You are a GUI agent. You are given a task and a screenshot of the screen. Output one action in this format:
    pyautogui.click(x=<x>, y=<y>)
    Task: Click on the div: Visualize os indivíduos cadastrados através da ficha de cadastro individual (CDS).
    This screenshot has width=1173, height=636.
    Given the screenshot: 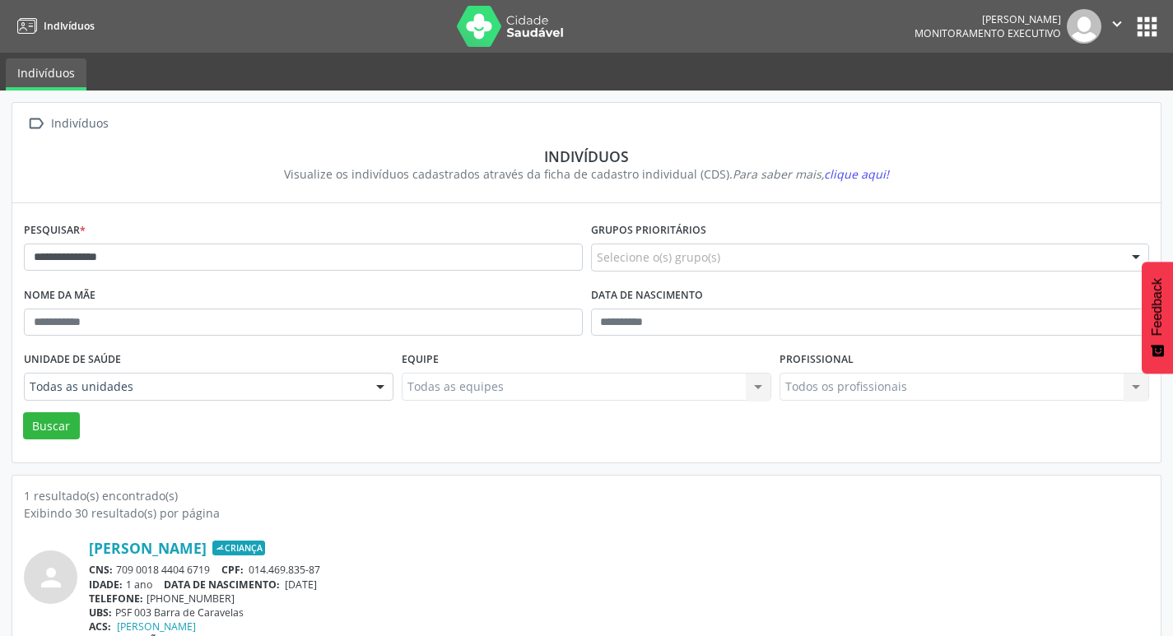 What is the action you would take?
    pyautogui.click(x=586, y=174)
    